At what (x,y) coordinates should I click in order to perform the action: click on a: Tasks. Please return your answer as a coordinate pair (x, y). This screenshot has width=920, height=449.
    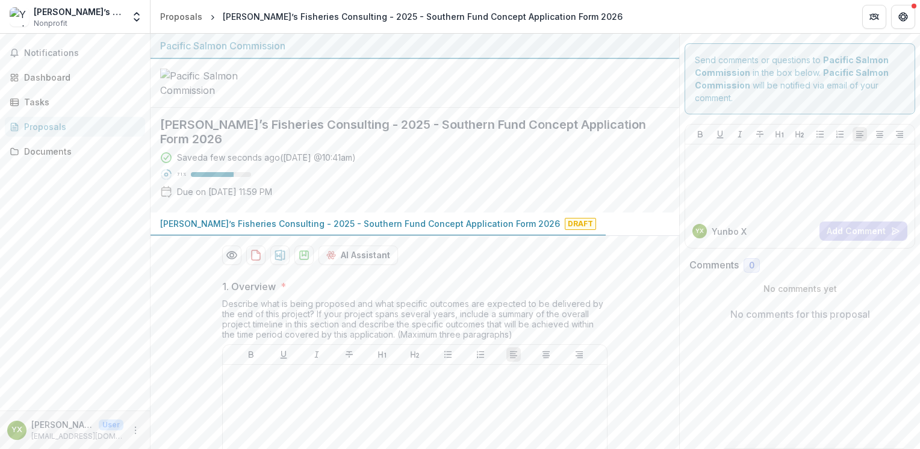
    Looking at the image, I should click on (75, 102).